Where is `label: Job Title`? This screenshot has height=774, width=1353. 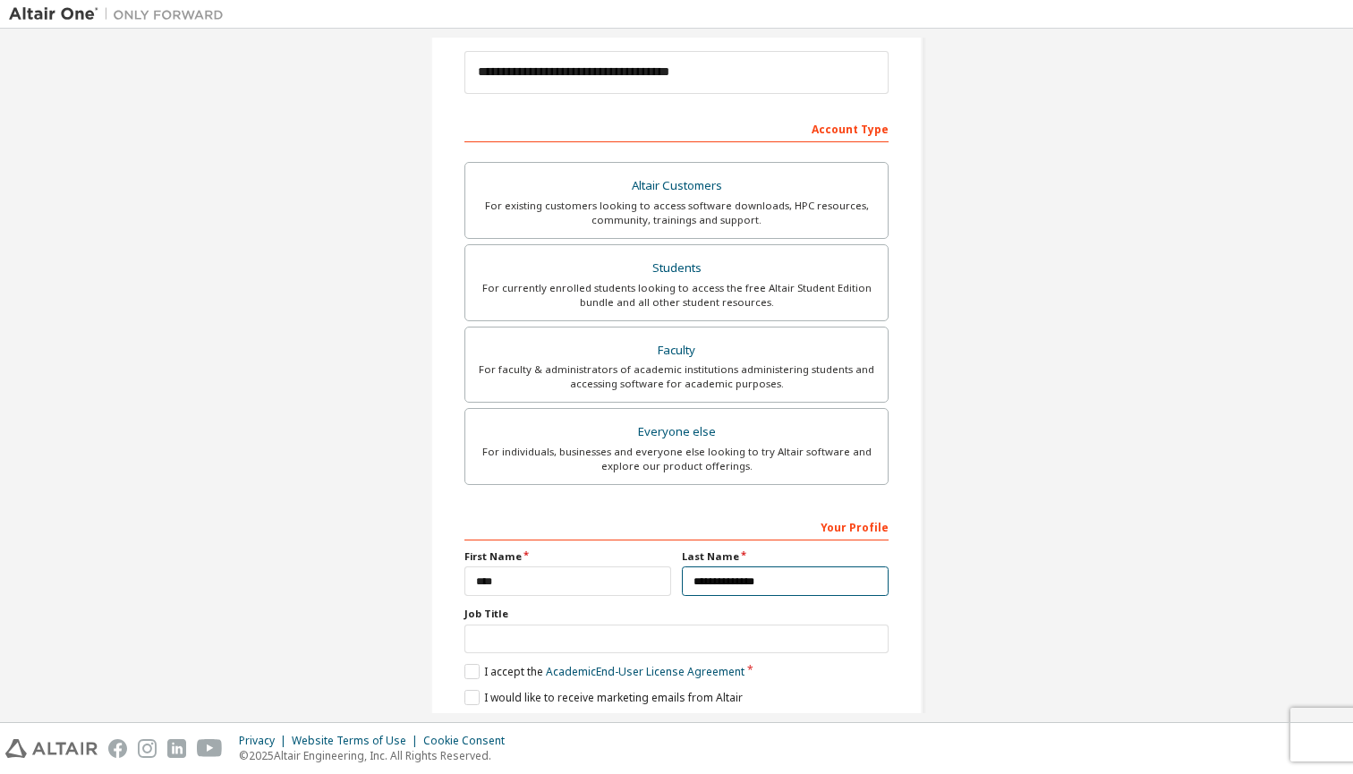 label: Job Title is located at coordinates (677, 614).